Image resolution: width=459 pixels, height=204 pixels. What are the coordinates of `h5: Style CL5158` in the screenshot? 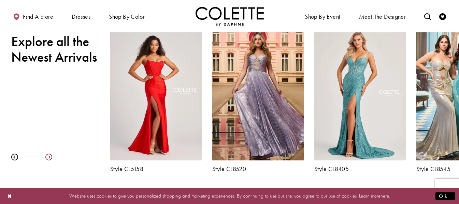 It's located at (156, 169).